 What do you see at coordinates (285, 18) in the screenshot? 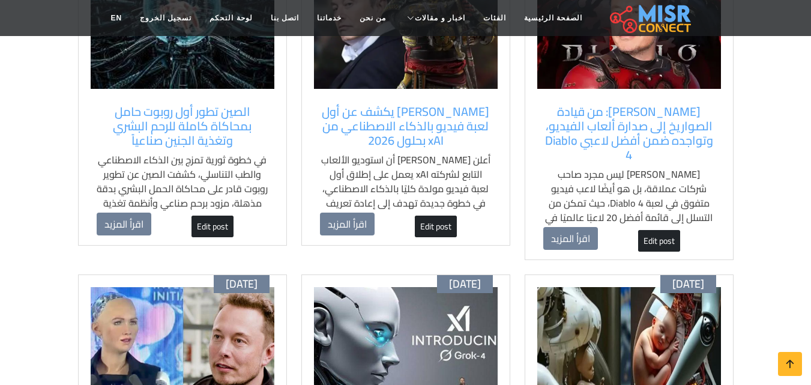
I see `a: اتصل بنا` at bounding box center [285, 18].